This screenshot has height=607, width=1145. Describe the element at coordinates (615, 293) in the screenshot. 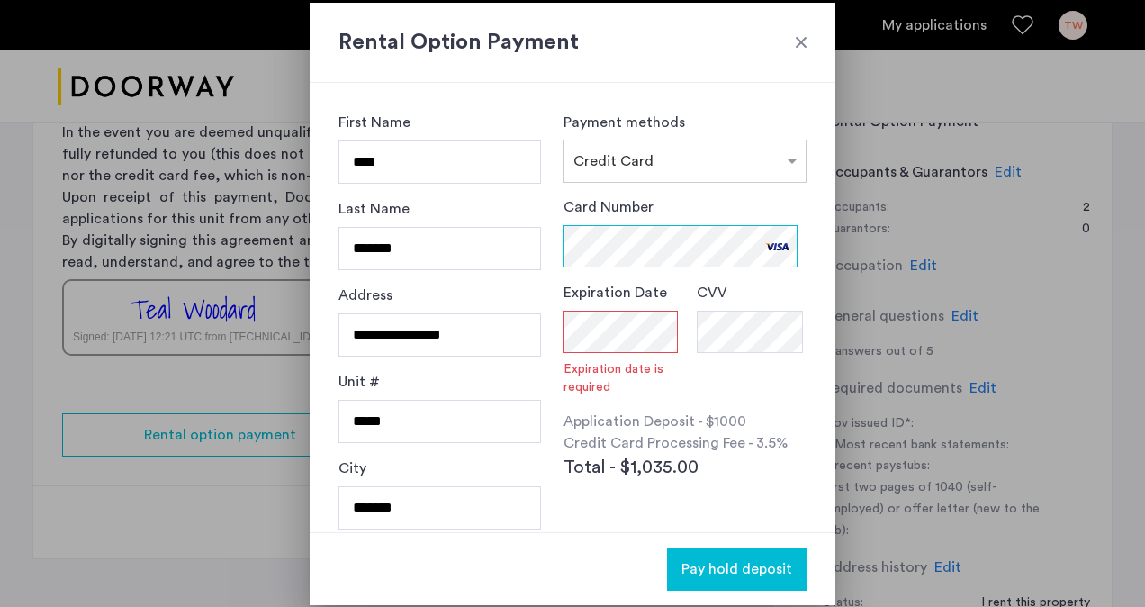

I see `label: Expiration Date` at that location.